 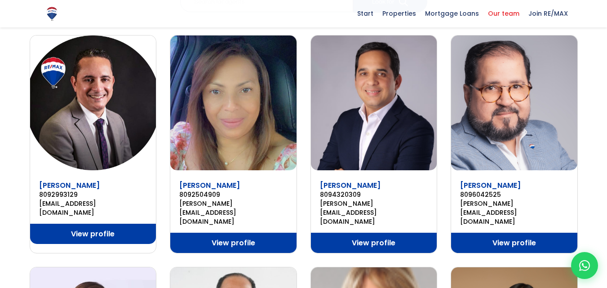 I want to click on font: 8096042525, so click(x=480, y=194).